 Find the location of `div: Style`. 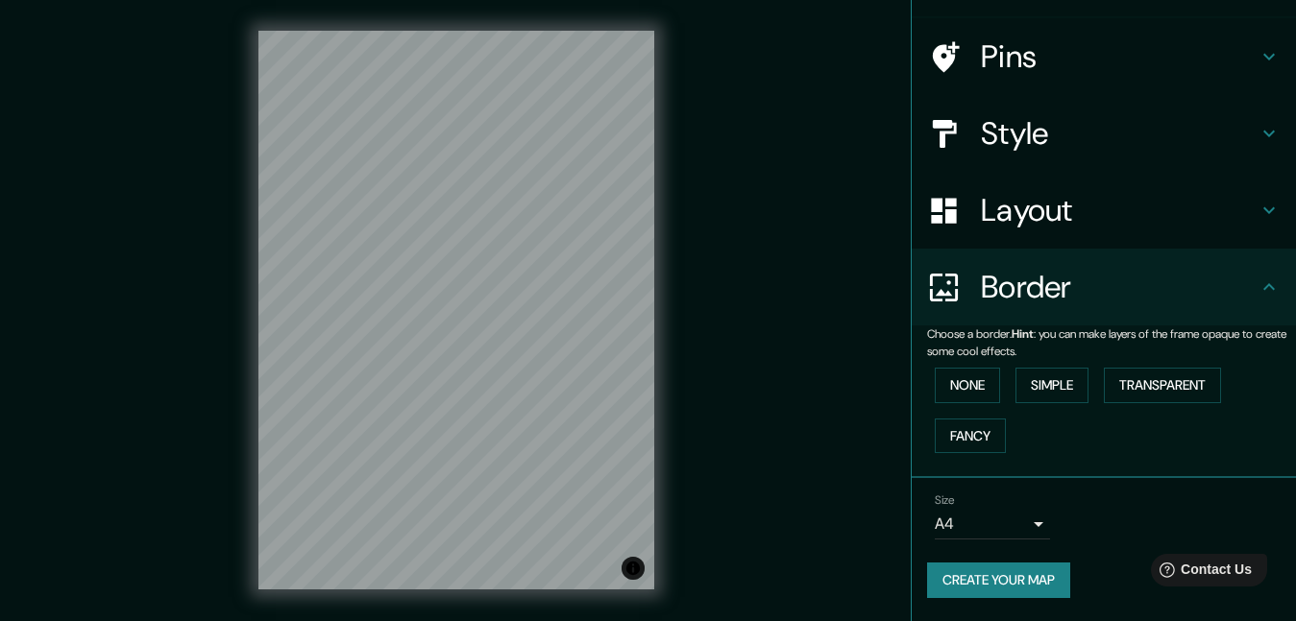

div: Style is located at coordinates (1104, 134).